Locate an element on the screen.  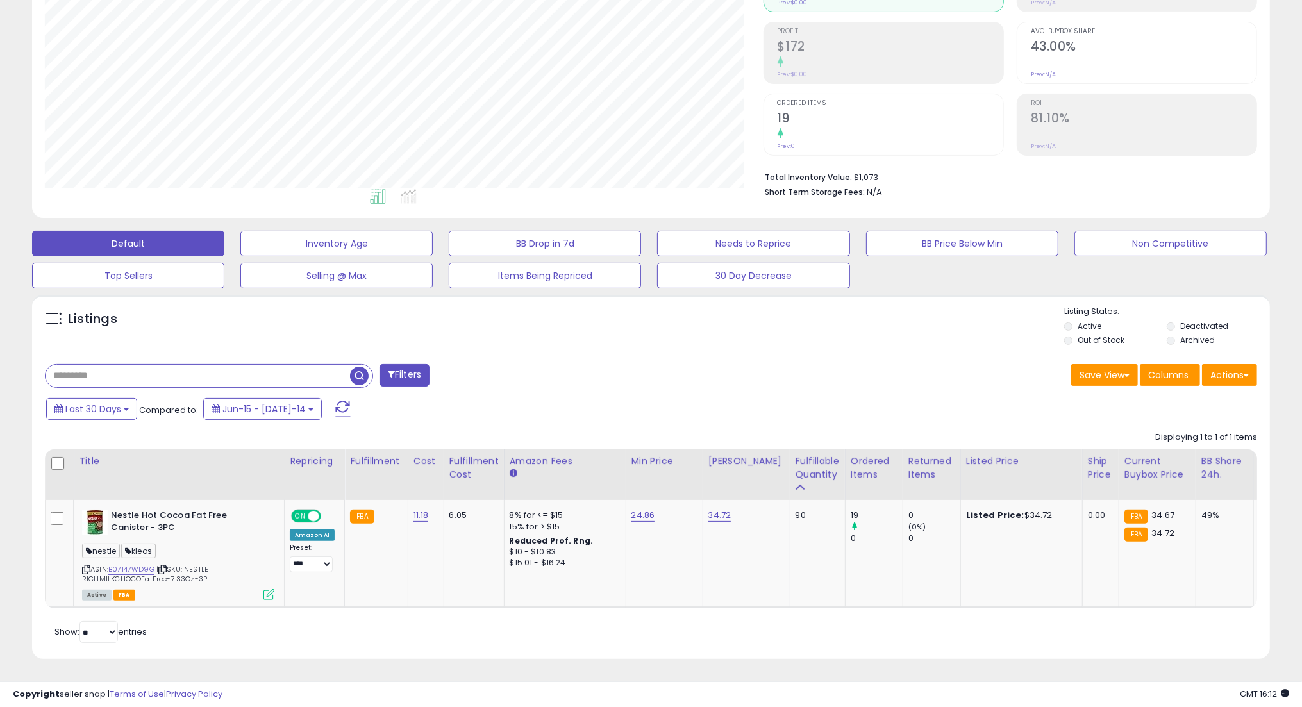
span: FBA is located at coordinates (124, 595).